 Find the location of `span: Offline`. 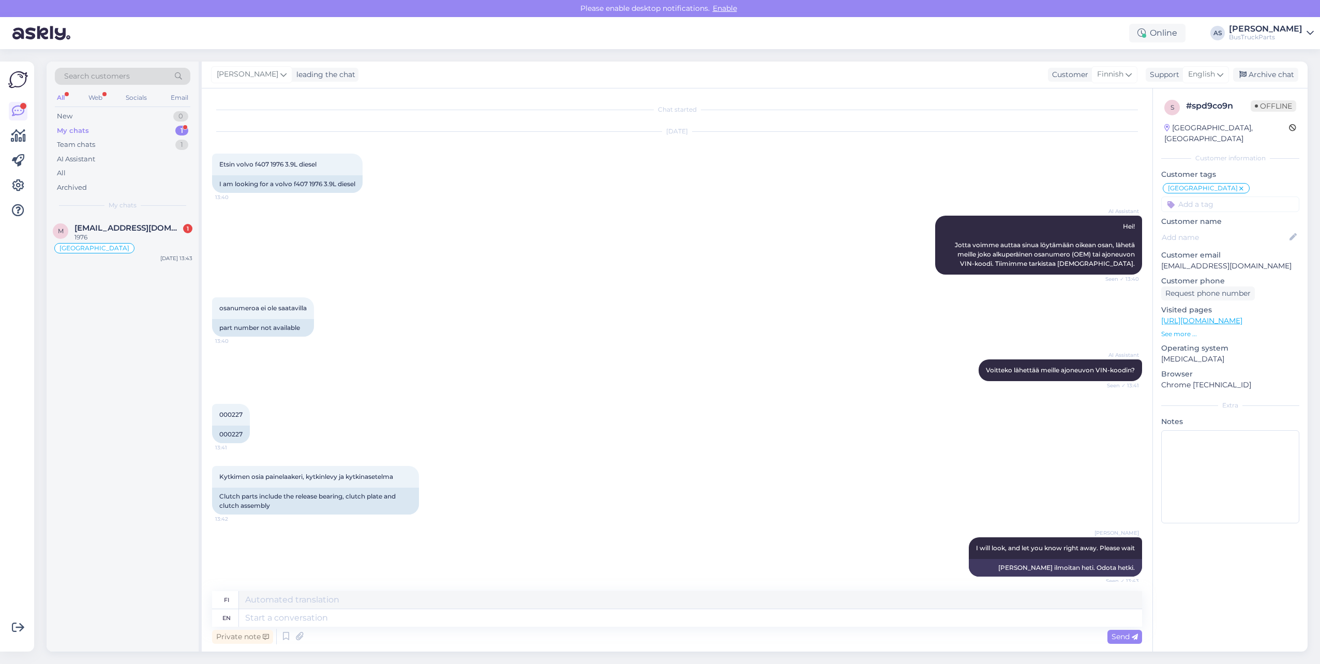

span: Offline is located at coordinates (1273, 106).